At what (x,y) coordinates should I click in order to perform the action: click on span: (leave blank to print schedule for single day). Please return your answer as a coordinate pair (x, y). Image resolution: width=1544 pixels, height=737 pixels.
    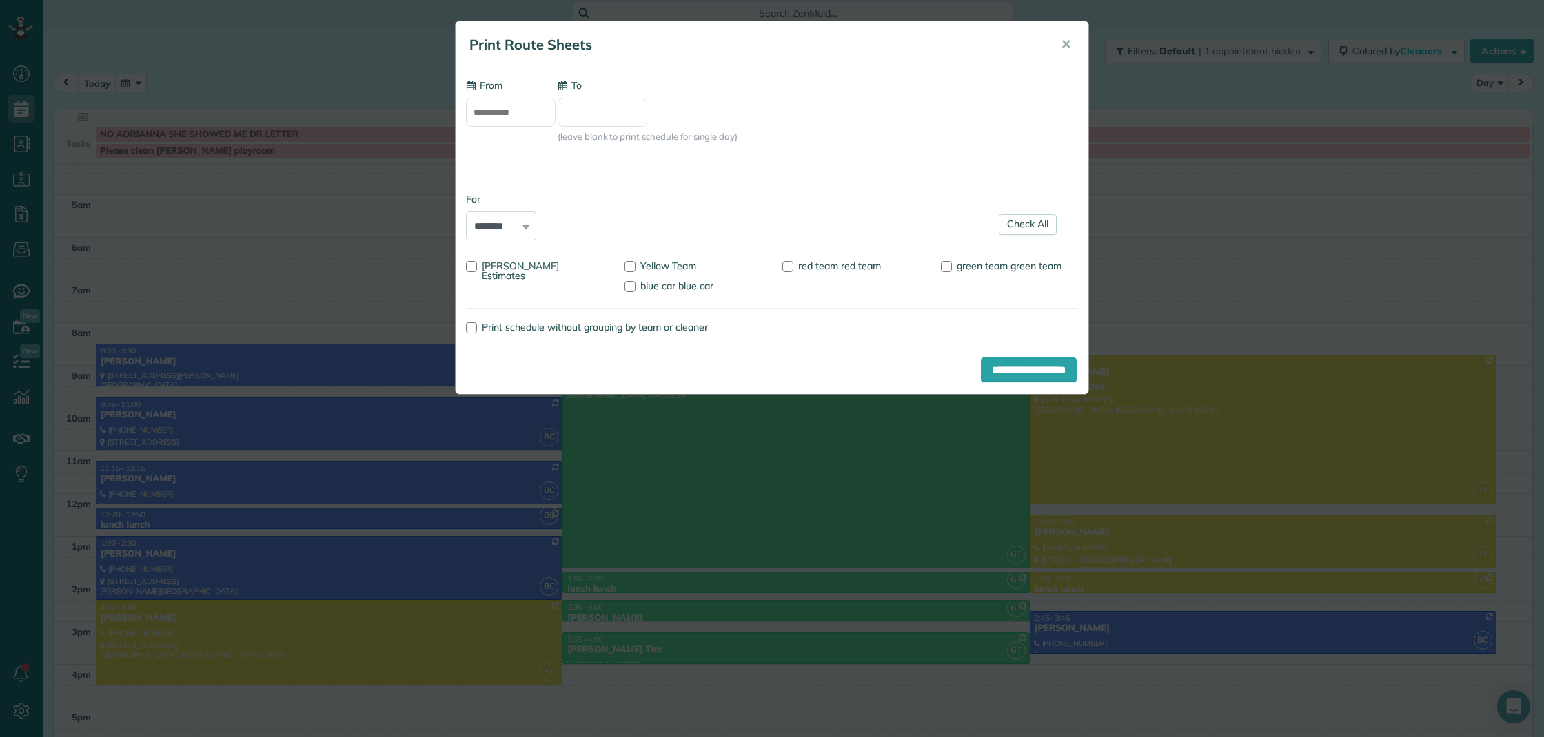
    Looking at the image, I should click on (647, 136).